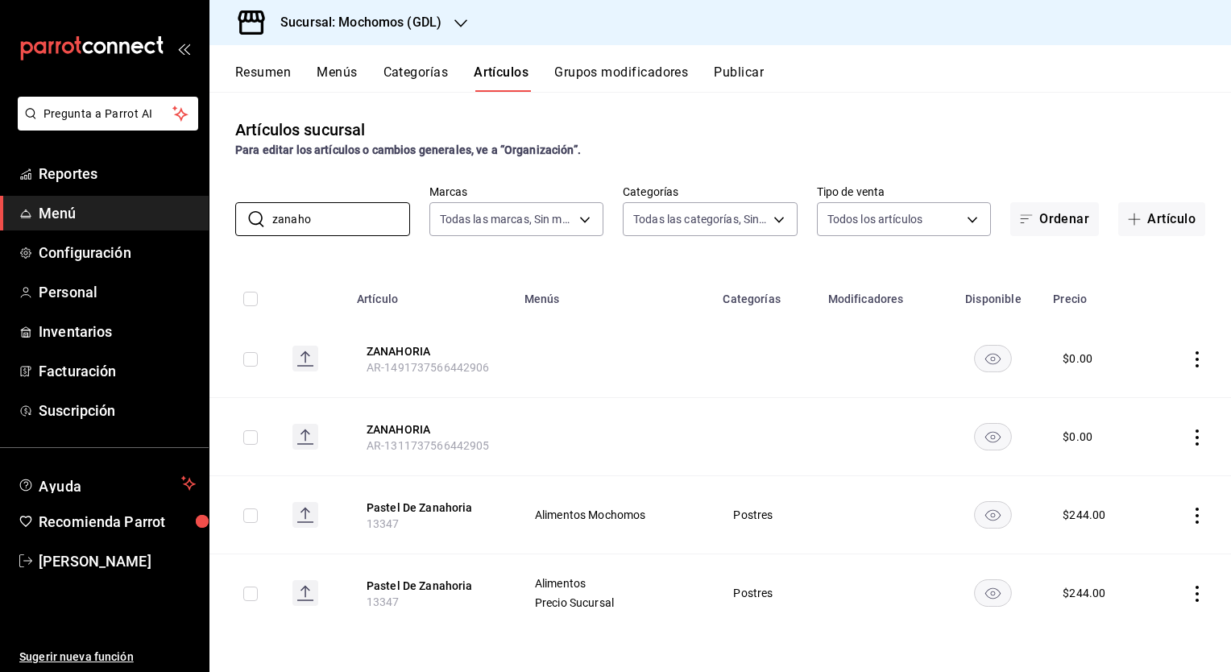  I want to click on strong: Para editar los artículos o cambios generales, ve a “Organización”., so click(408, 150).